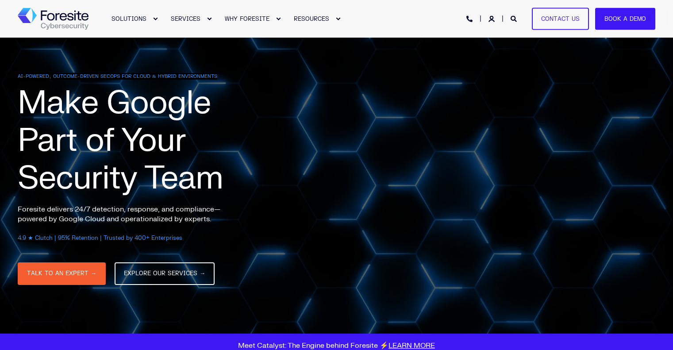  What do you see at coordinates (53, 19) in the screenshot?
I see `a: Back to Home` at bounding box center [53, 19].